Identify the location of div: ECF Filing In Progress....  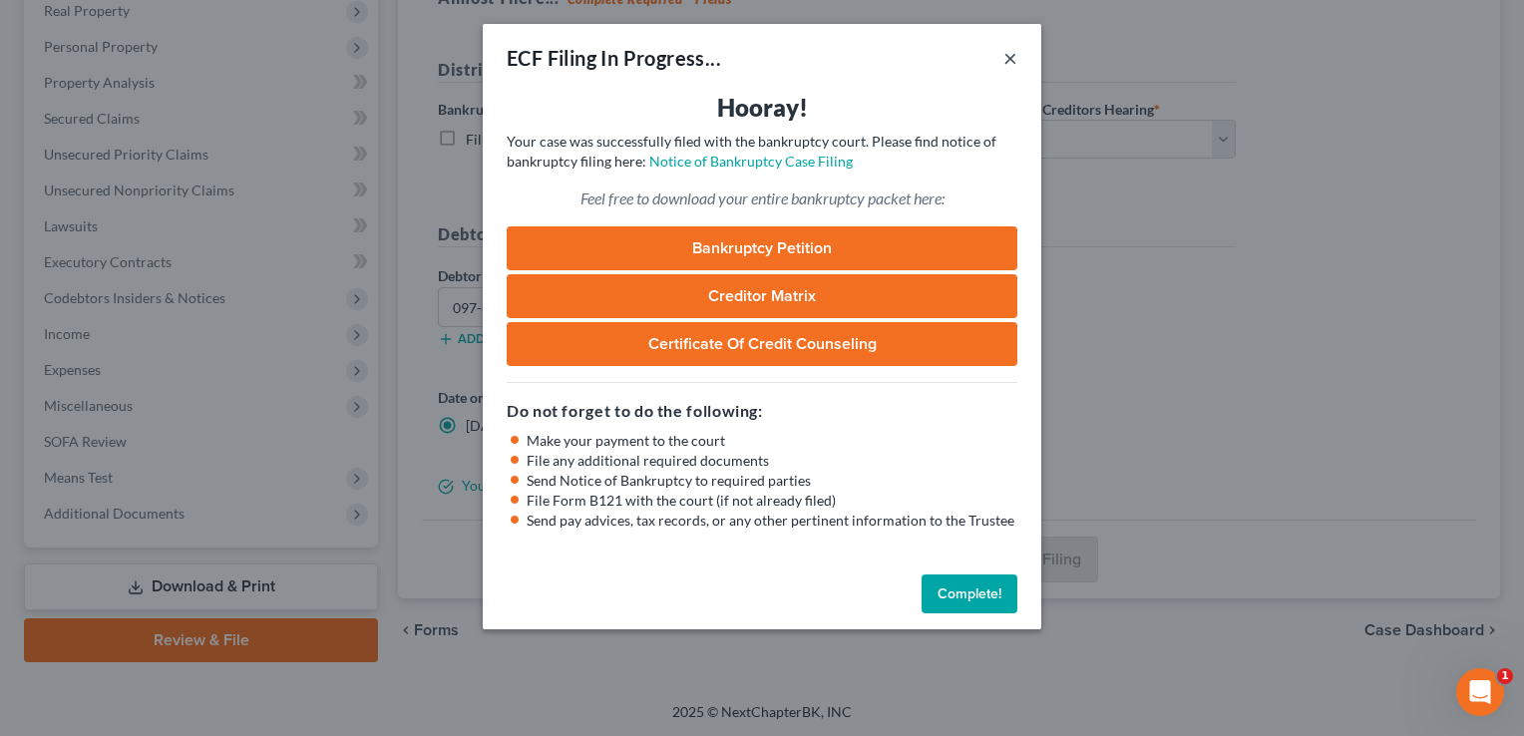
(613, 58).